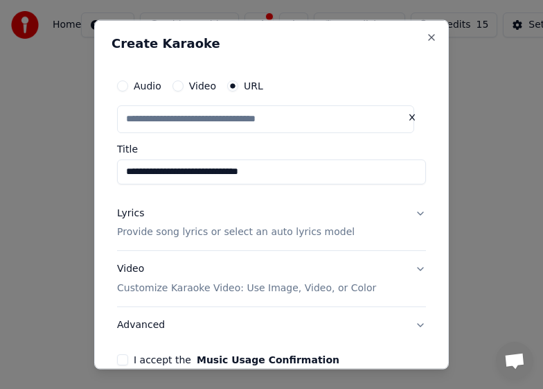 The width and height of the screenshot is (543, 389). What do you see at coordinates (272, 325) in the screenshot?
I see `button: Advanced` at bounding box center [272, 325].